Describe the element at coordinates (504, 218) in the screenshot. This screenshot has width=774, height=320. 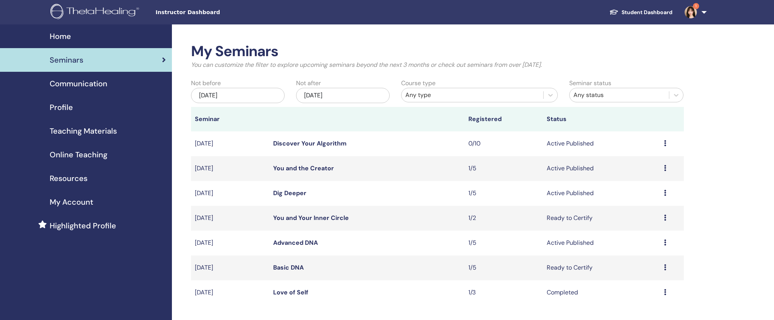
I see `td: 1/2` at that location.